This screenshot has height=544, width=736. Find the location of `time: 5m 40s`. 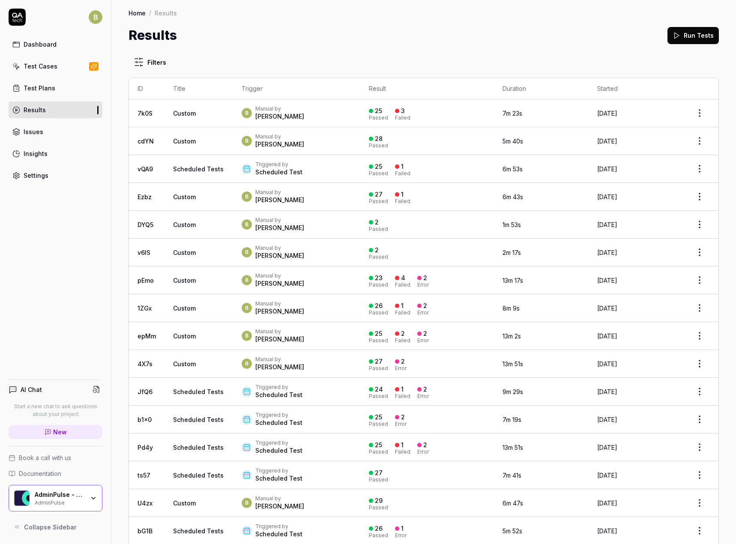

time: 5m 40s is located at coordinates (513, 141).